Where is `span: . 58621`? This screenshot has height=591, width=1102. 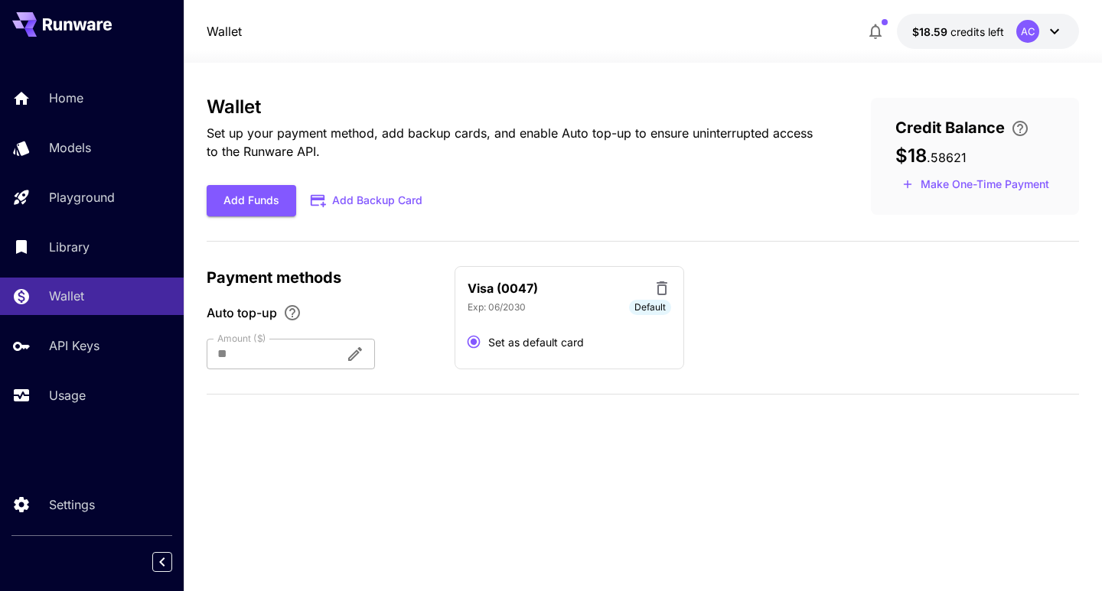 span: . 58621 is located at coordinates (946, 158).